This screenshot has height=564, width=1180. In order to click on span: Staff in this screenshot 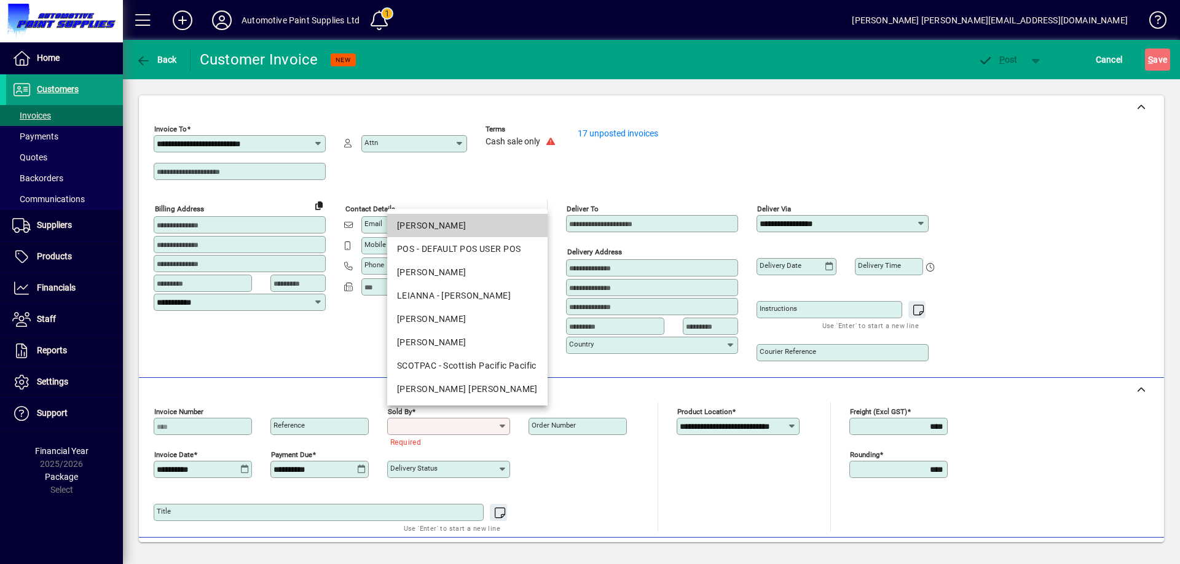, I will do `click(46, 319)`.